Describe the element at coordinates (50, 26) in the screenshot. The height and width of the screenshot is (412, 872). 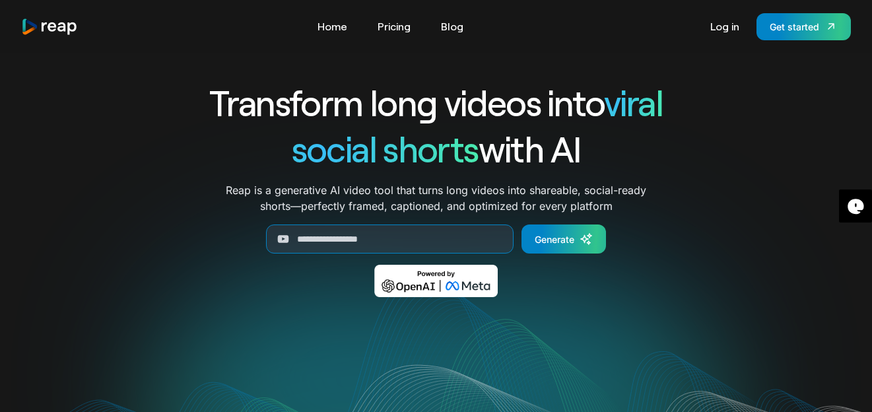
I see `a: home` at that location.